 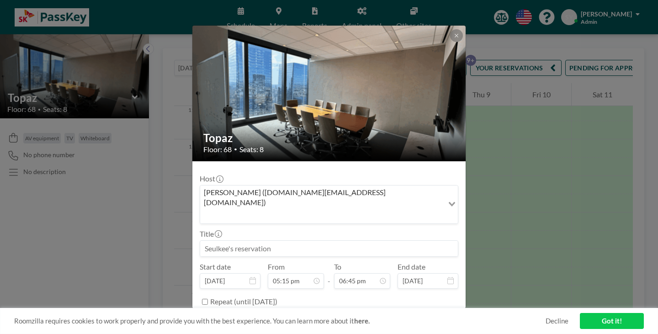 What do you see at coordinates (330, 138) in the screenshot?
I see `h2: Topaz` at bounding box center [330, 138].